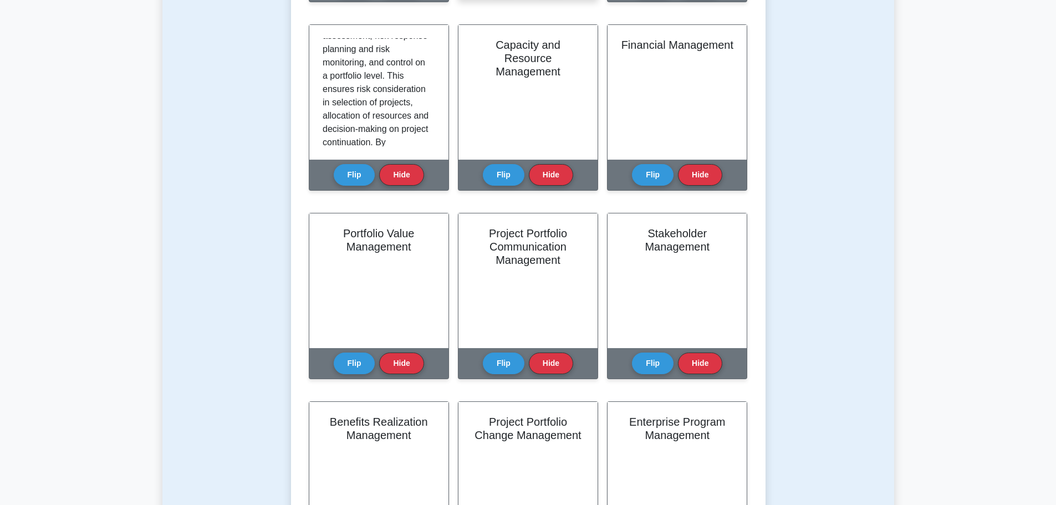 This screenshot has height=505, width=1056. I want to click on h2: Enterprise Program Management, so click(677, 428).